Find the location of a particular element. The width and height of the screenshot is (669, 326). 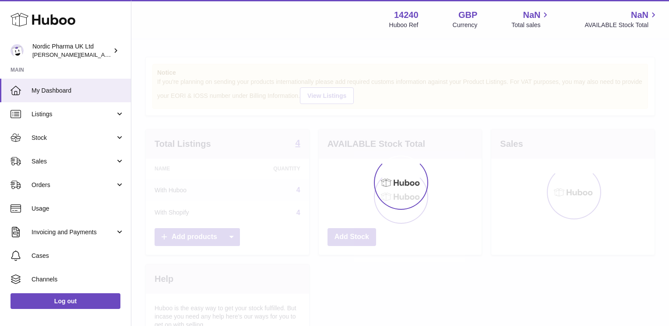

span: Channels is located at coordinates (78, 280).